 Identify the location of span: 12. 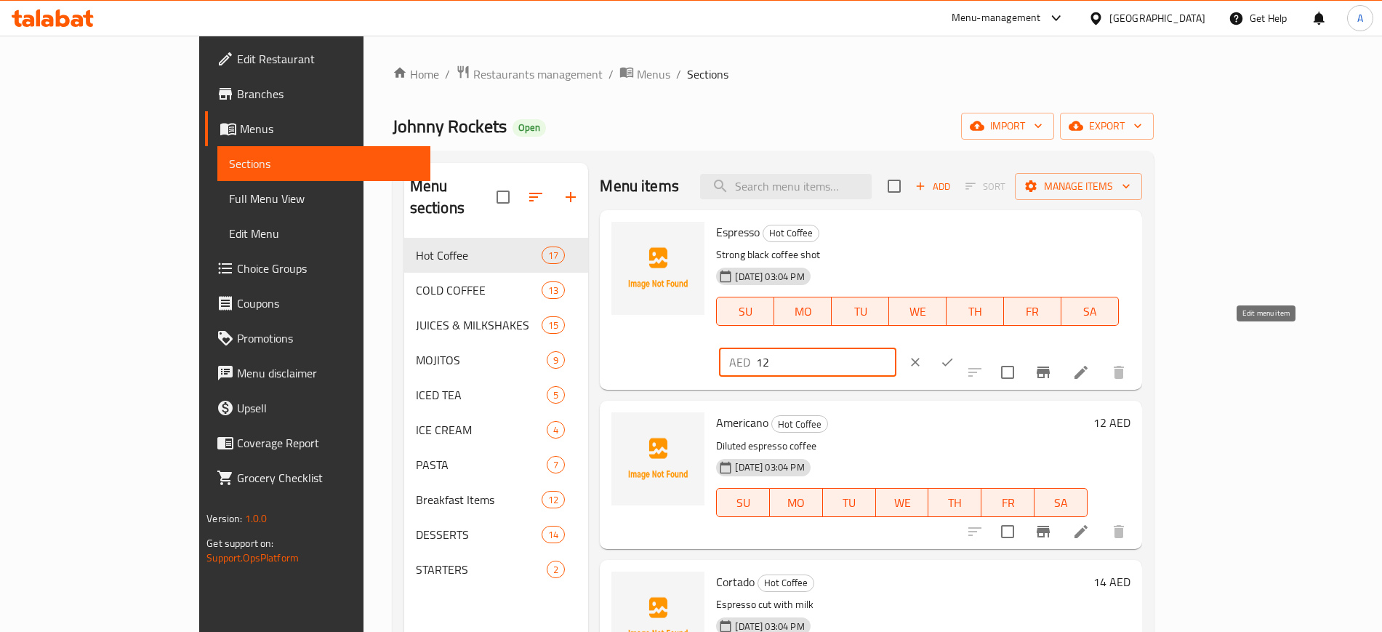
(553, 499).